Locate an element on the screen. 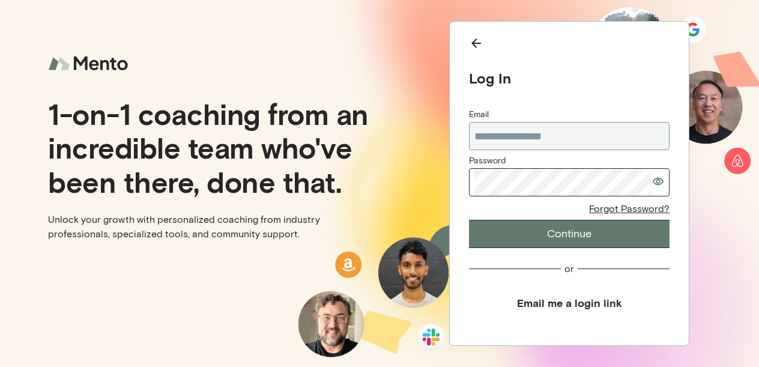 Image resolution: width=759 pixels, height=367 pixels. p: 1-on-1 coaching from an incredible team who've been there, done that. is located at coordinates (209, 147).